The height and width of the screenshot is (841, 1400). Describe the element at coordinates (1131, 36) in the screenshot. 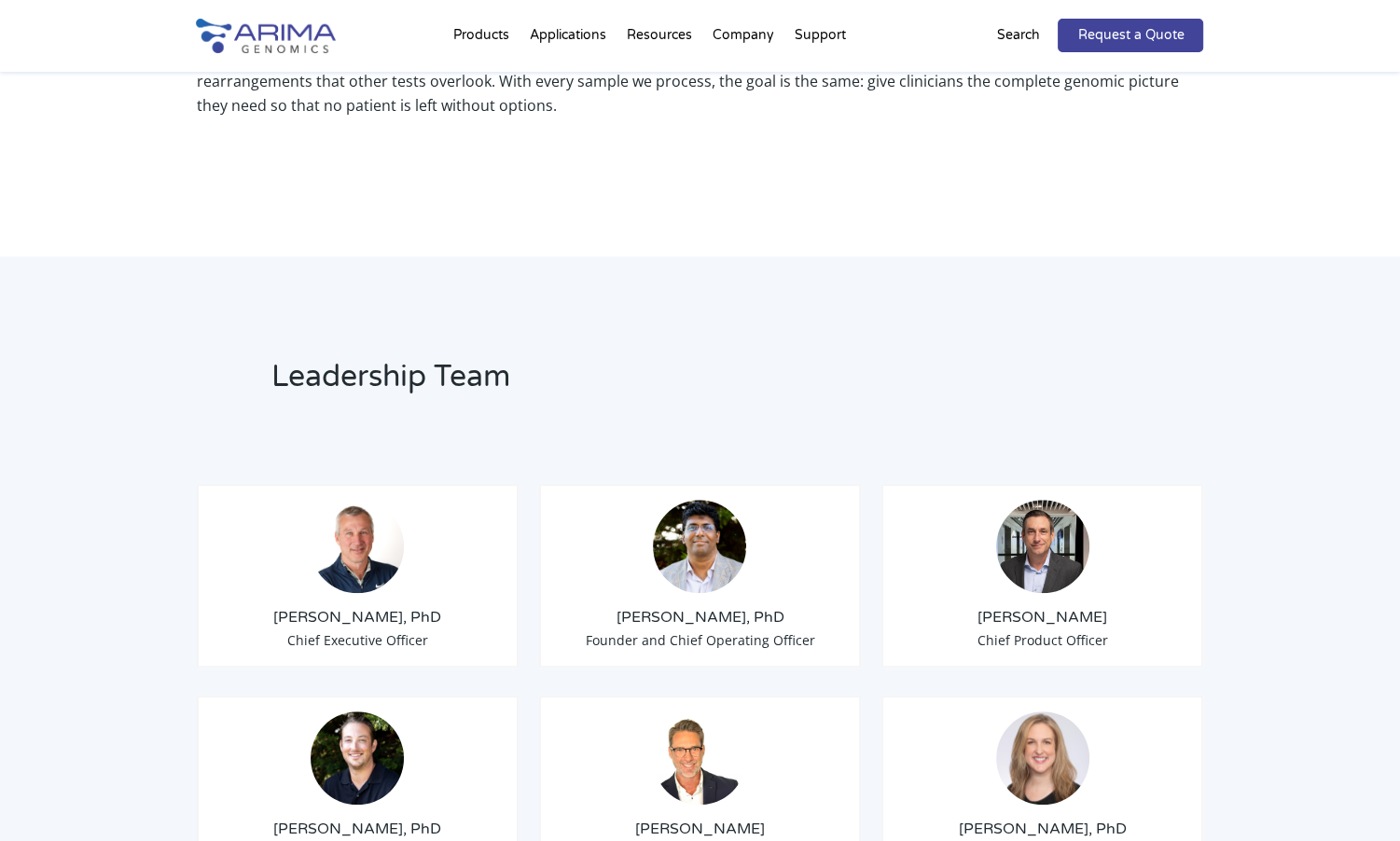

I see `a: Request a Quote` at that location.